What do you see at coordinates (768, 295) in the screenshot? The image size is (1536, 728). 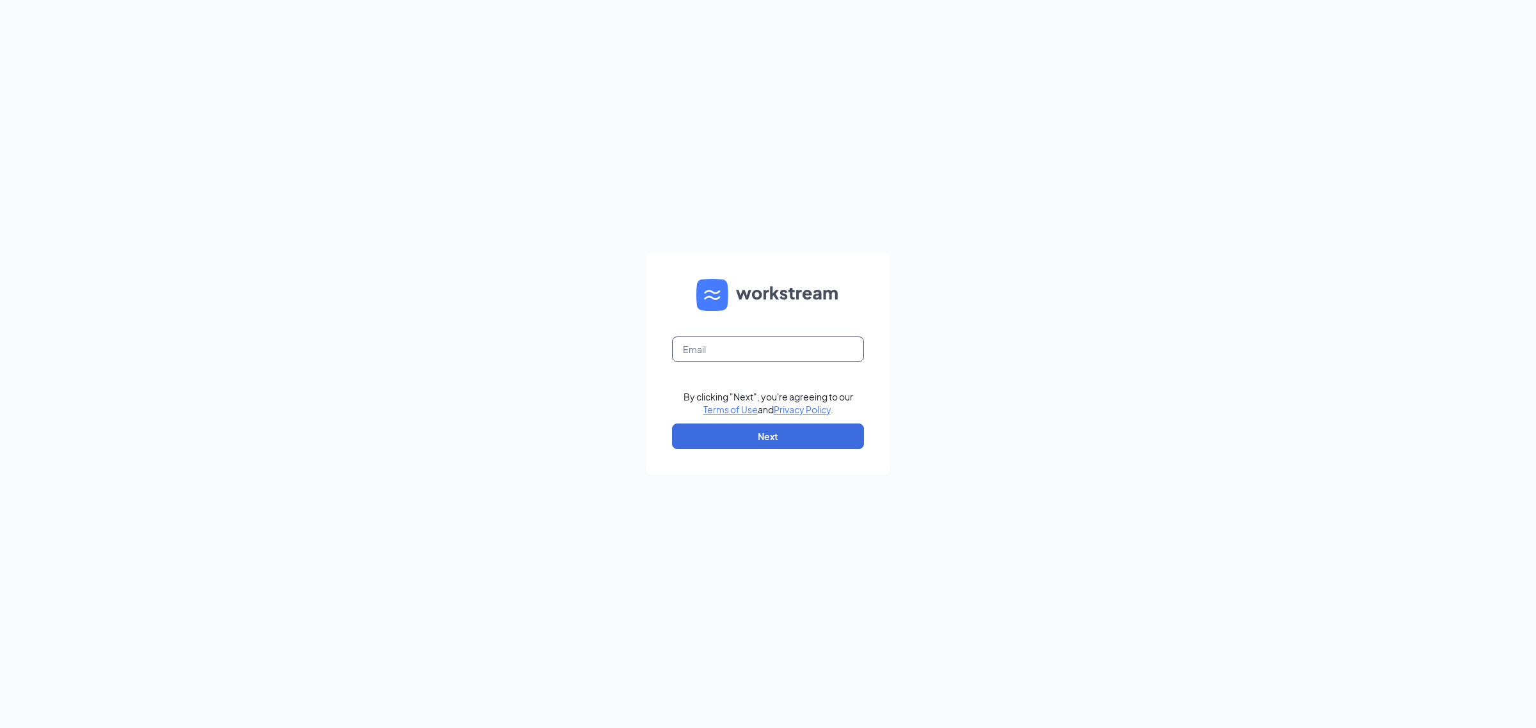 I see `img: WS logo and Workstream text` at bounding box center [768, 295].